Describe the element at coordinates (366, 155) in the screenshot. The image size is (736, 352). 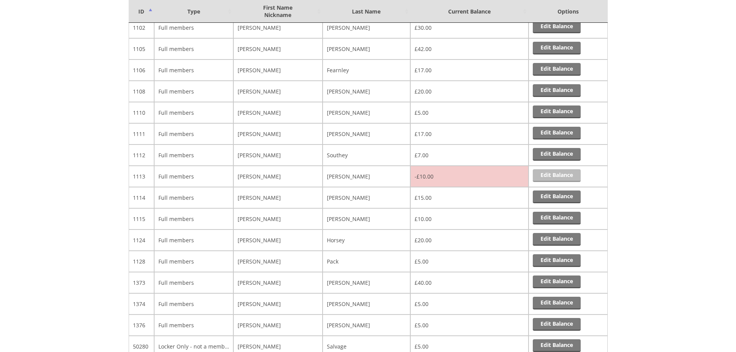
I see `td: Southey` at that location.